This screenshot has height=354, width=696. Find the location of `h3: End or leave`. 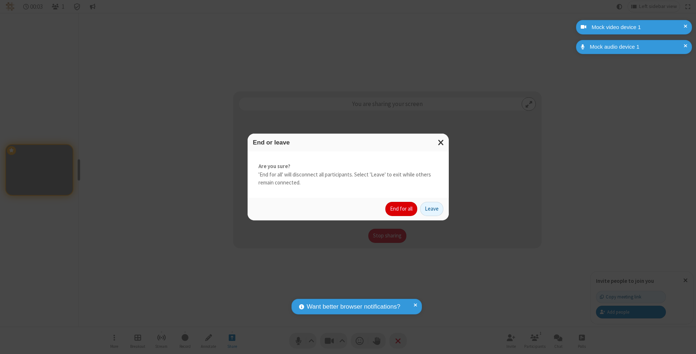

h3: End or leave is located at coordinates (348, 142).